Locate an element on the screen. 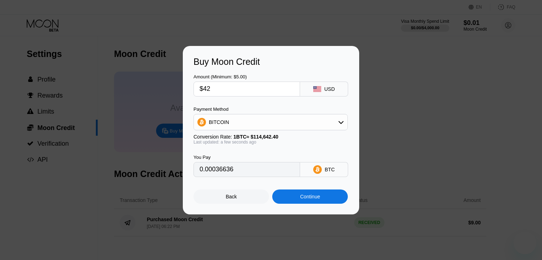 This screenshot has height=260, width=542. div: Continue is located at coordinates (310, 197).